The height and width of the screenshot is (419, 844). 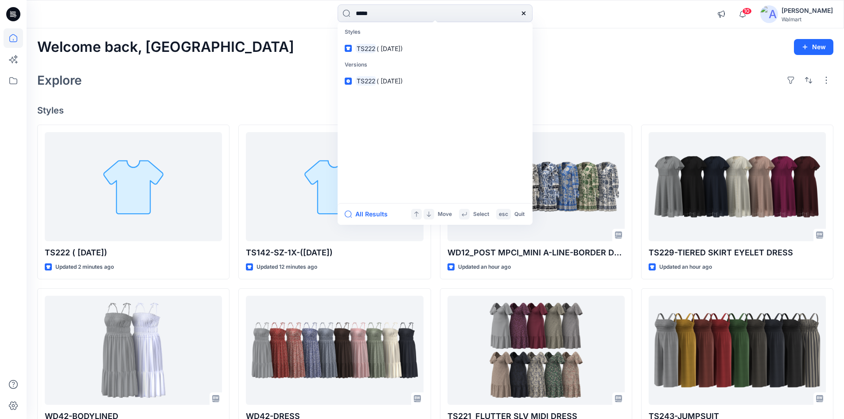 What do you see at coordinates (435, 32) in the screenshot?
I see `p: Styles` at bounding box center [435, 32].